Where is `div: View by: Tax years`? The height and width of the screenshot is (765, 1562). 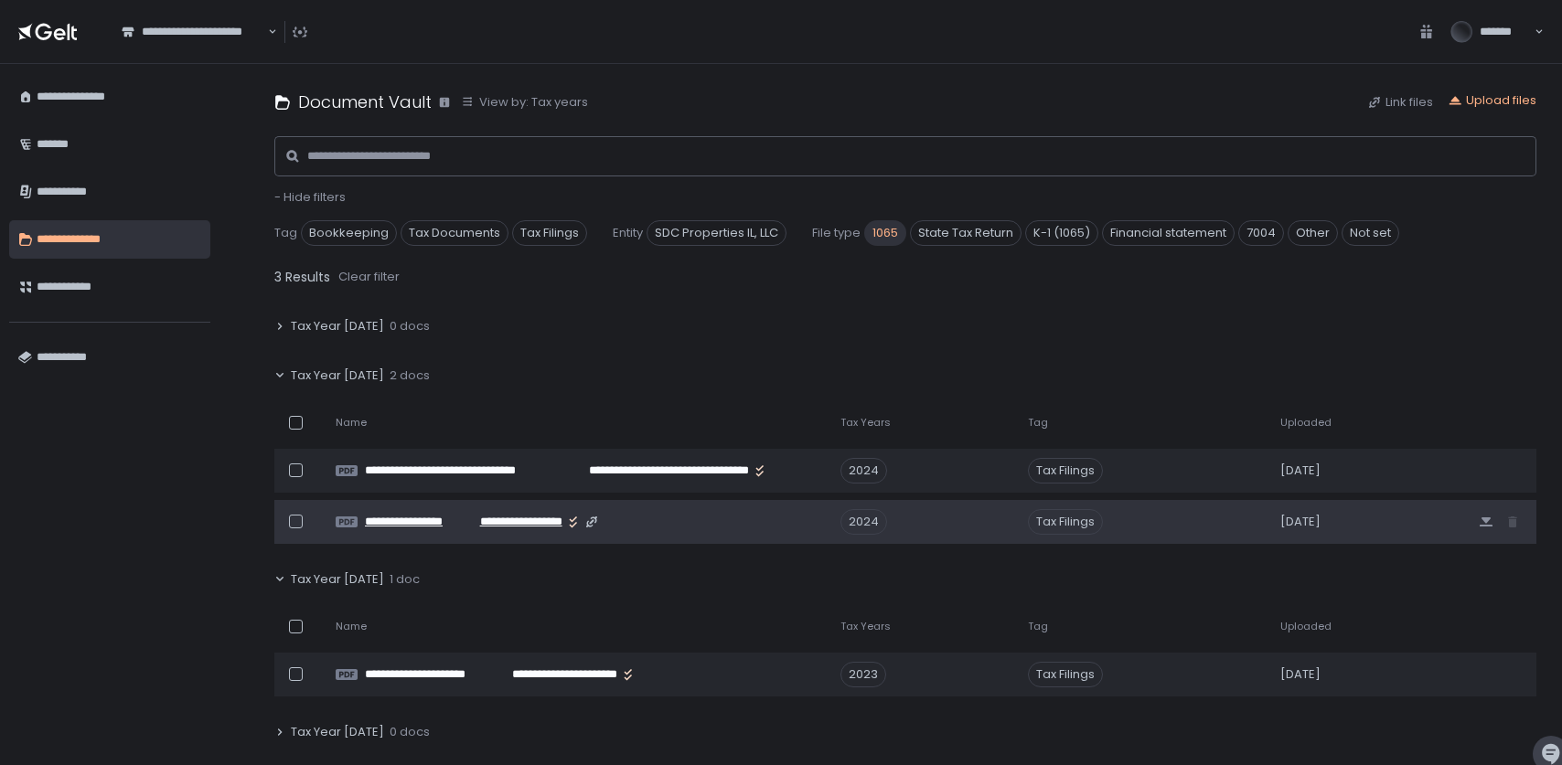 div: View by: Tax years is located at coordinates (524, 102).